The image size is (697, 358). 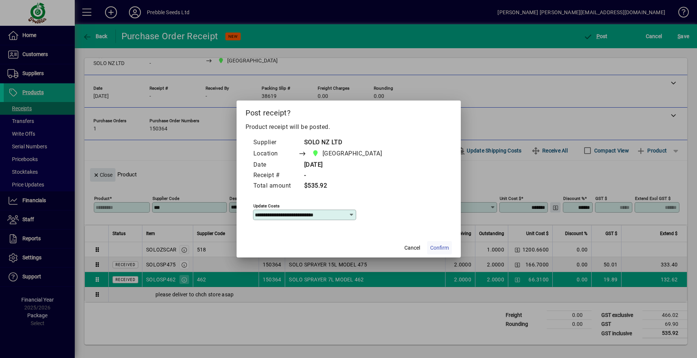 I want to click on td: Receipt #, so click(x=276, y=176).